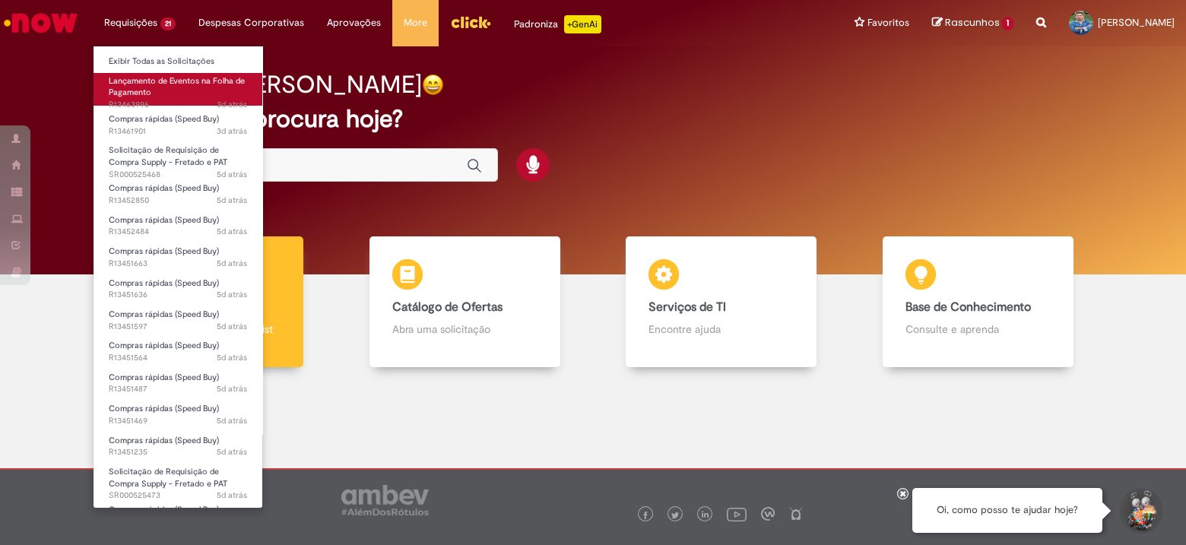 Image resolution: width=1186 pixels, height=545 pixels. Describe the element at coordinates (354, 23) in the screenshot. I see `span: Aprovações` at that location.